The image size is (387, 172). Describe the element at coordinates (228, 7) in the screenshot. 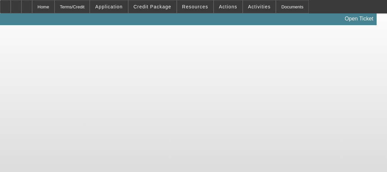

I see `button: Actions` at that location.